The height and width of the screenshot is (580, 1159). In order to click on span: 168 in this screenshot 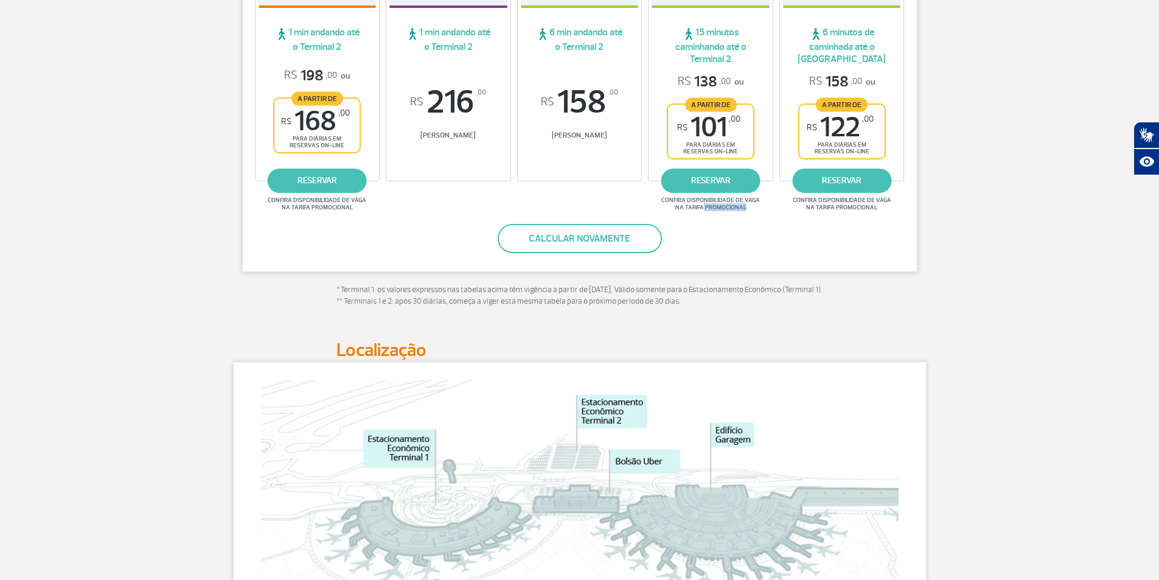, I will do `click(315, 121)`.